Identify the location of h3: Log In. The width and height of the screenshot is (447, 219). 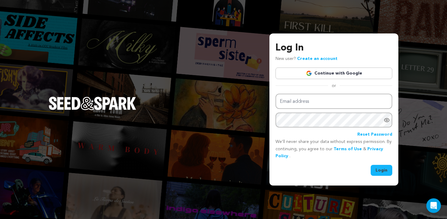
(334, 48).